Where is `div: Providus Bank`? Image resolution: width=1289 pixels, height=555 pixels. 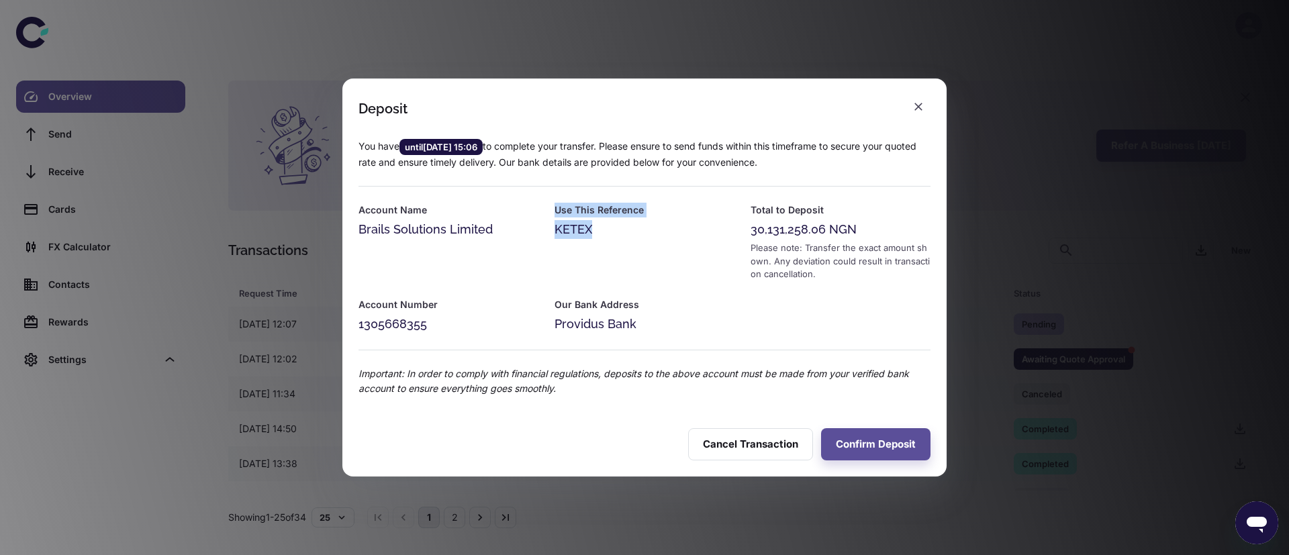
div: Providus Bank is located at coordinates (644, 324).